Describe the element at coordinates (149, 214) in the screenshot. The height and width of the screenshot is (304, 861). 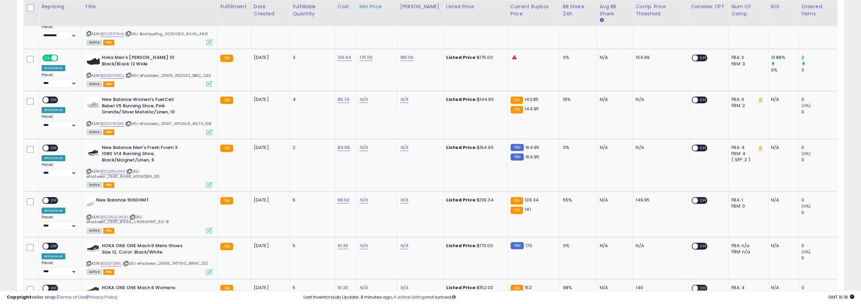
I see `div: ASIN:` at that location.